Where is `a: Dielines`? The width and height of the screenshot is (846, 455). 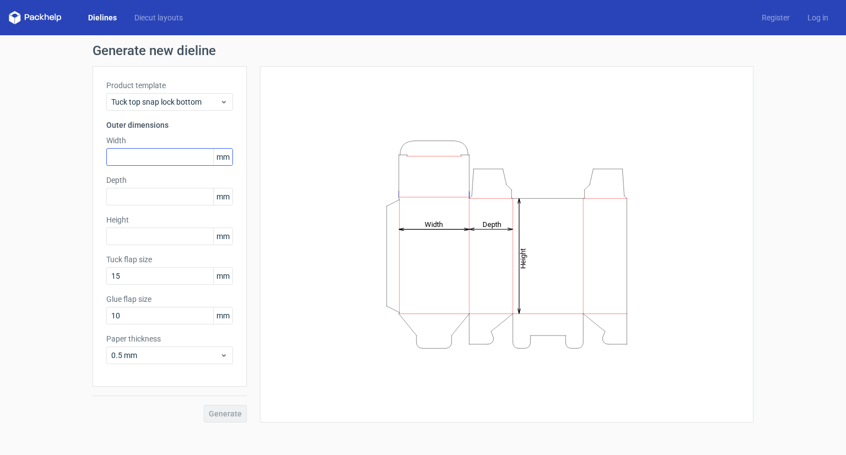
a: Dielines is located at coordinates (102, 18).